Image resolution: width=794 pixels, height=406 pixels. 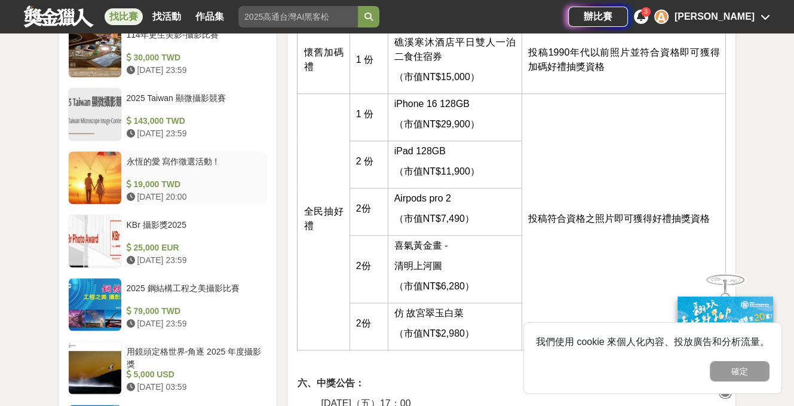 I want to click on div: 143,000 TWD, so click(x=195, y=121).